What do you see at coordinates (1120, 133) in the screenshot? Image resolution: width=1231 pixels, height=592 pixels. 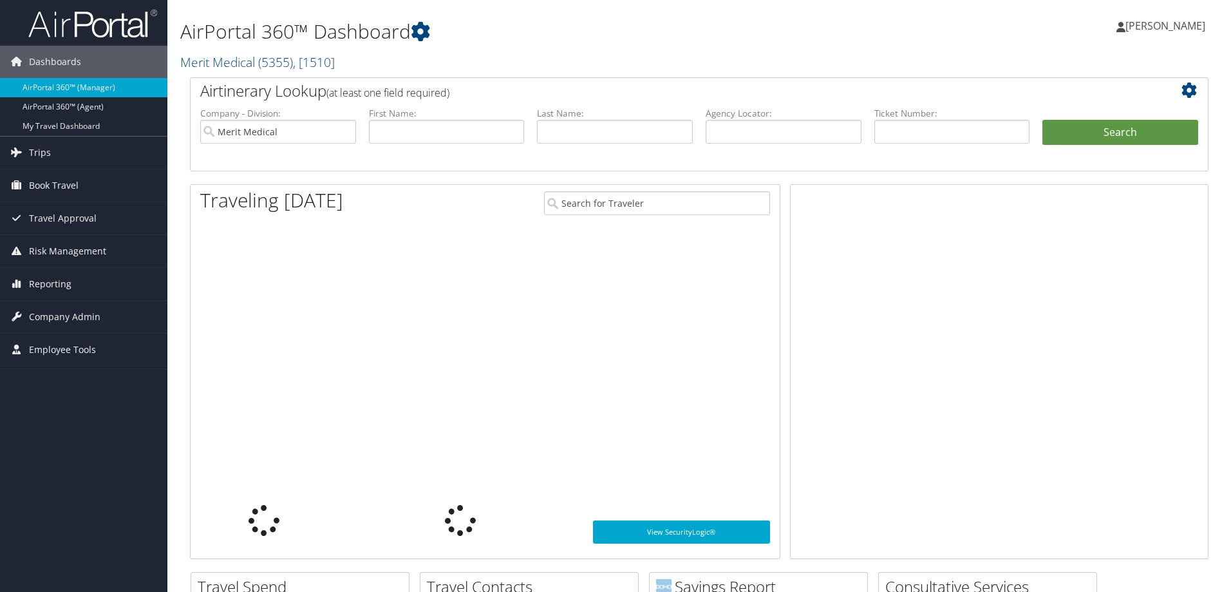 I see `button: Search` at bounding box center [1120, 133].